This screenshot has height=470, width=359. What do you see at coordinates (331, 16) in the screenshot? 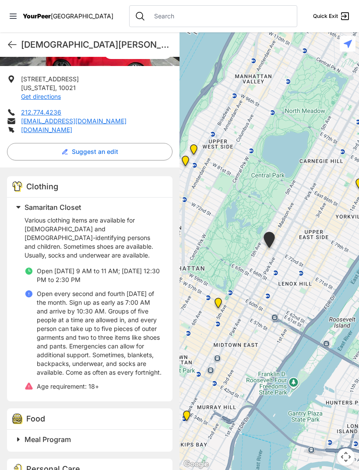
I see `a: Quick Exit` at bounding box center [331, 16].